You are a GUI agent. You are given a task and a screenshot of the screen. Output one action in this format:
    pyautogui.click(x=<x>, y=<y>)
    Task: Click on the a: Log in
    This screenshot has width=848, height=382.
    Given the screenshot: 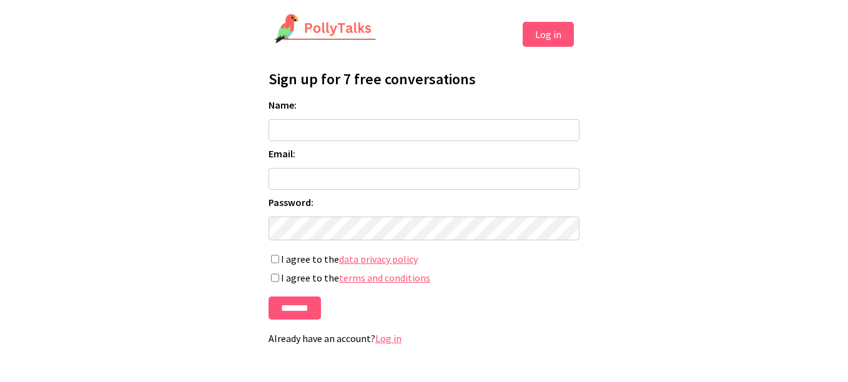 What is the action you would take?
    pyautogui.click(x=388, y=338)
    